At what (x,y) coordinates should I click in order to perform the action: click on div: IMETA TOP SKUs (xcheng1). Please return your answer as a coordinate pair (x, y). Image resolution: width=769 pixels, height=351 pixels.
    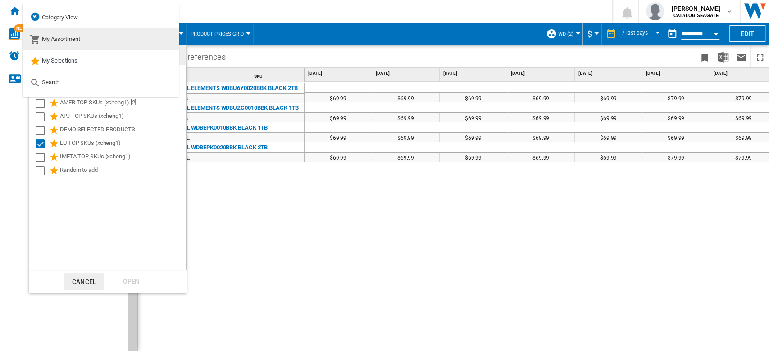
    Looking at the image, I should click on (122, 158).